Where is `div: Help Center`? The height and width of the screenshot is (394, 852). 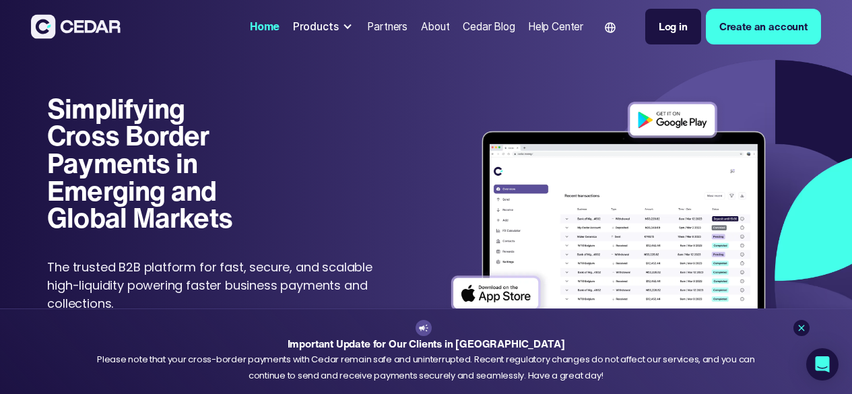
div: Help Center is located at coordinates (555, 26).